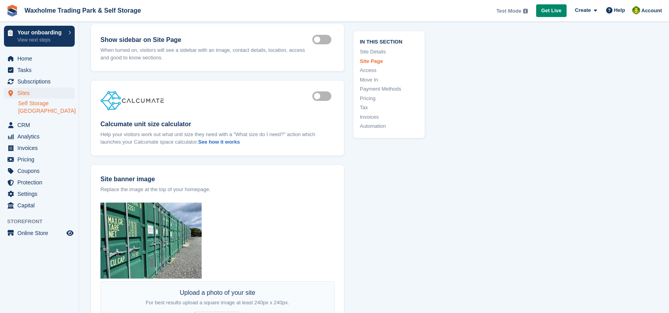 The image size is (669, 313). I want to click on a: Pricing, so click(389, 98).